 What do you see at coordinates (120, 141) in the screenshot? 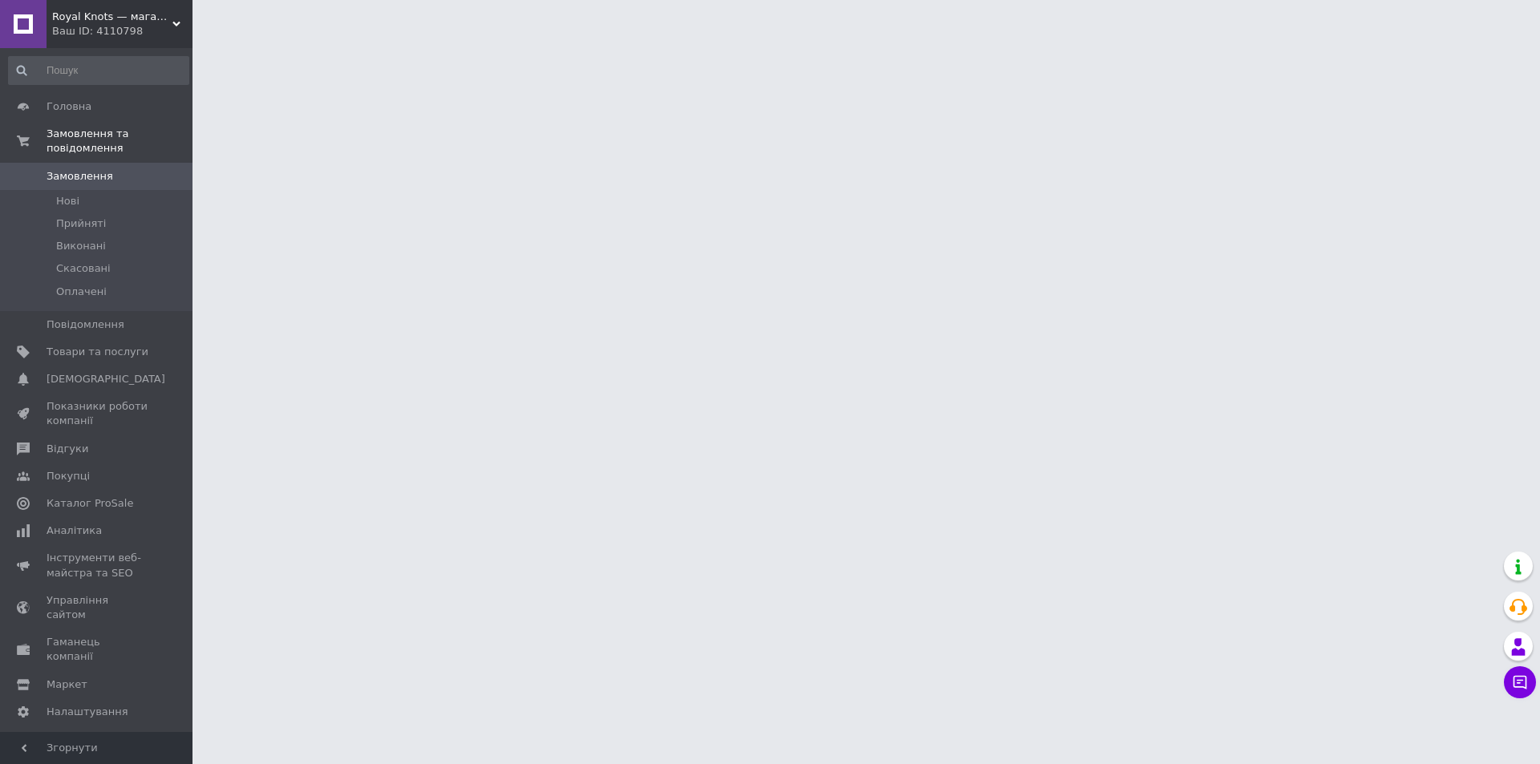
I see `span: Замовлення та повідомлення` at bounding box center [120, 141].